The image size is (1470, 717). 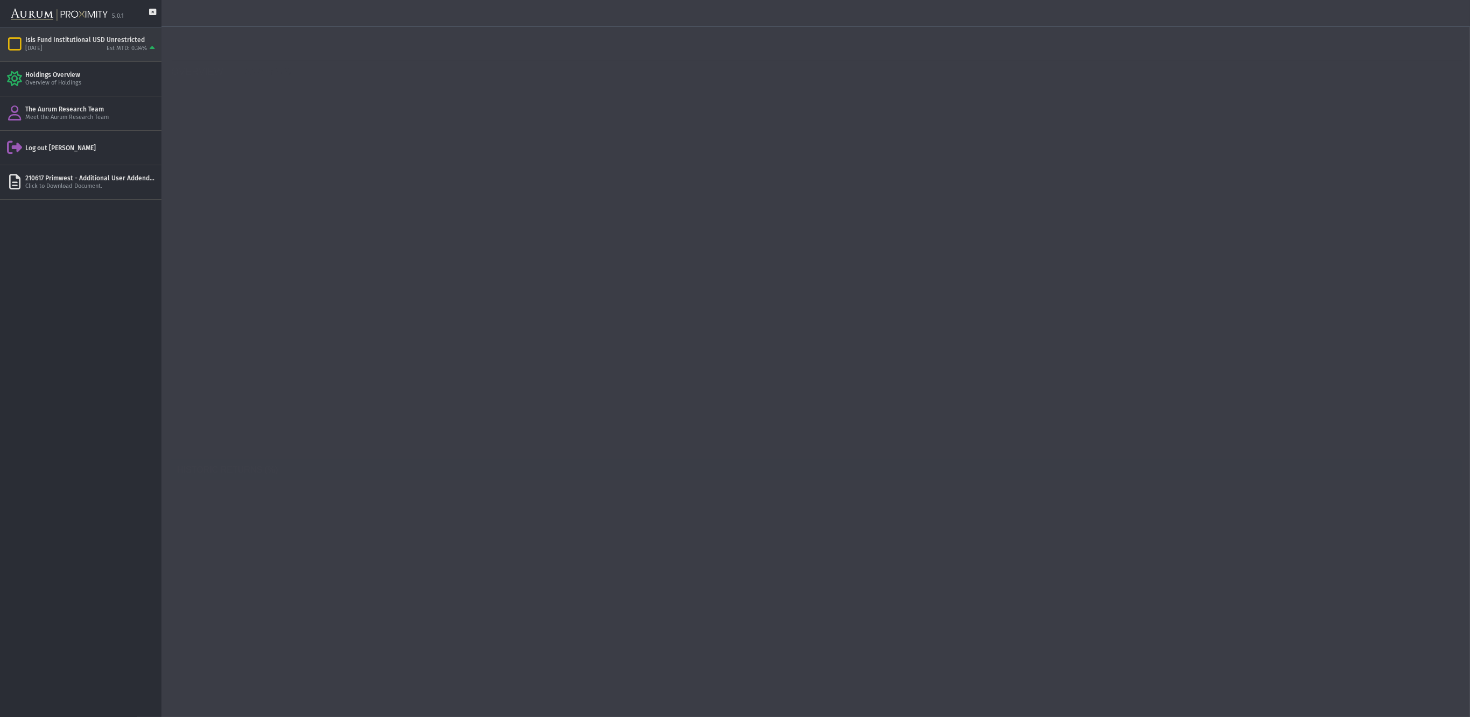 I want to click on img: Aurum-Proximity%20white.svg, so click(x=59, y=15).